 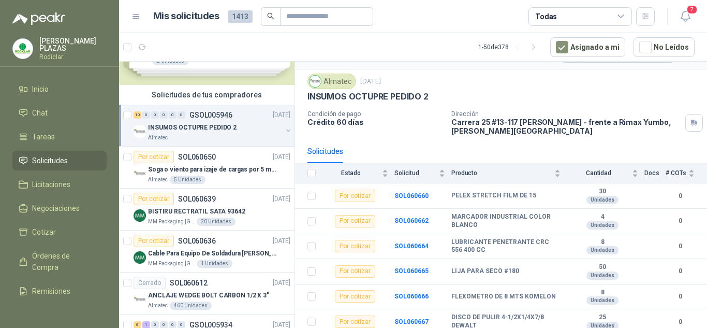 What do you see at coordinates (411, 271) in the screenshot?
I see `b: SOL060665` at bounding box center [411, 271].